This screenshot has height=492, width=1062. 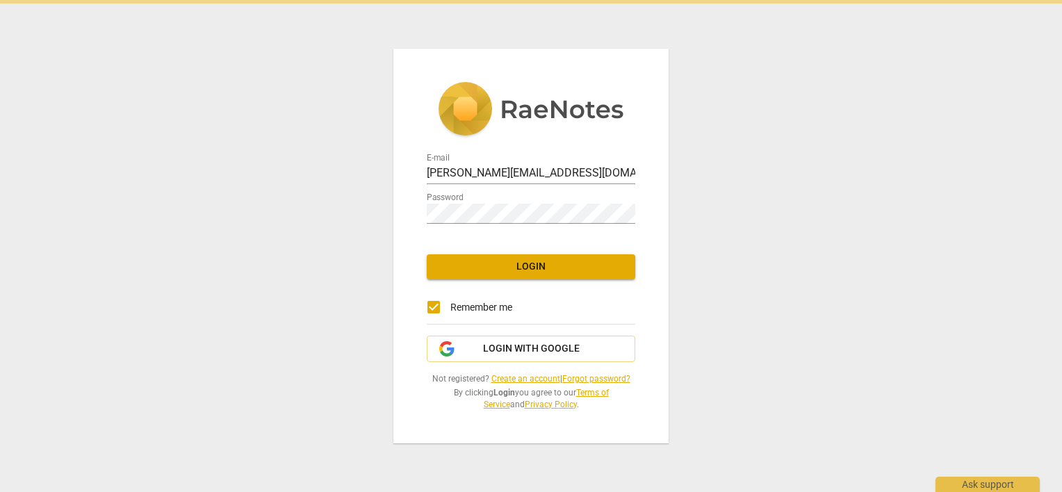 I want to click on button: Login with Google, so click(x=531, y=349).